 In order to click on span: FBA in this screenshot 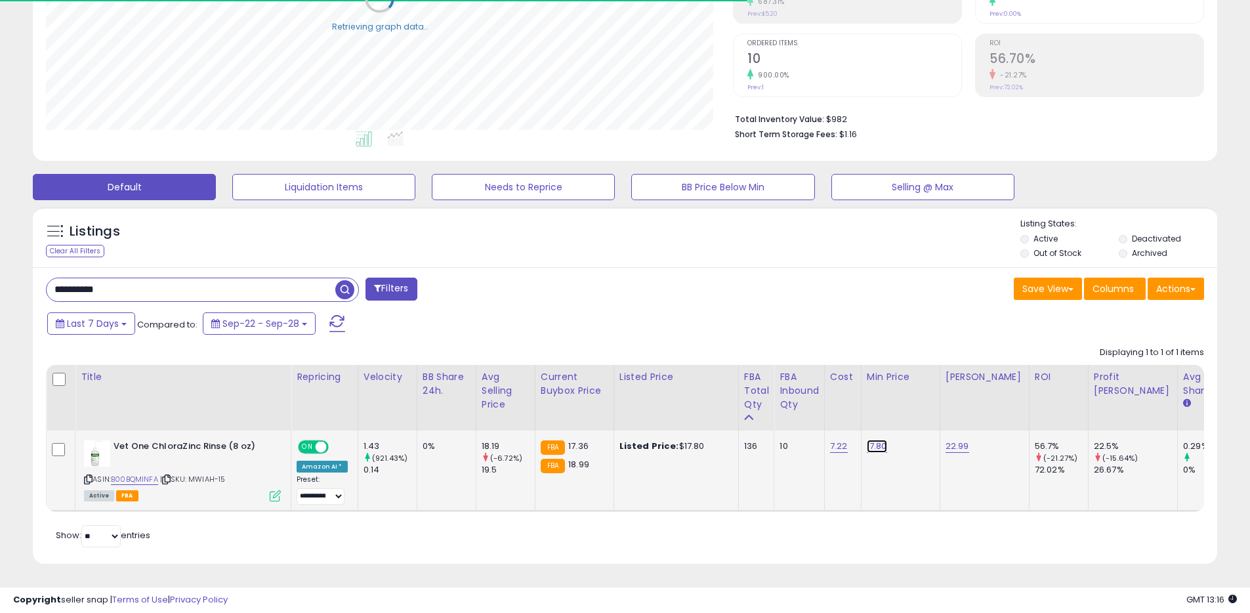, I will do `click(127, 496)`.